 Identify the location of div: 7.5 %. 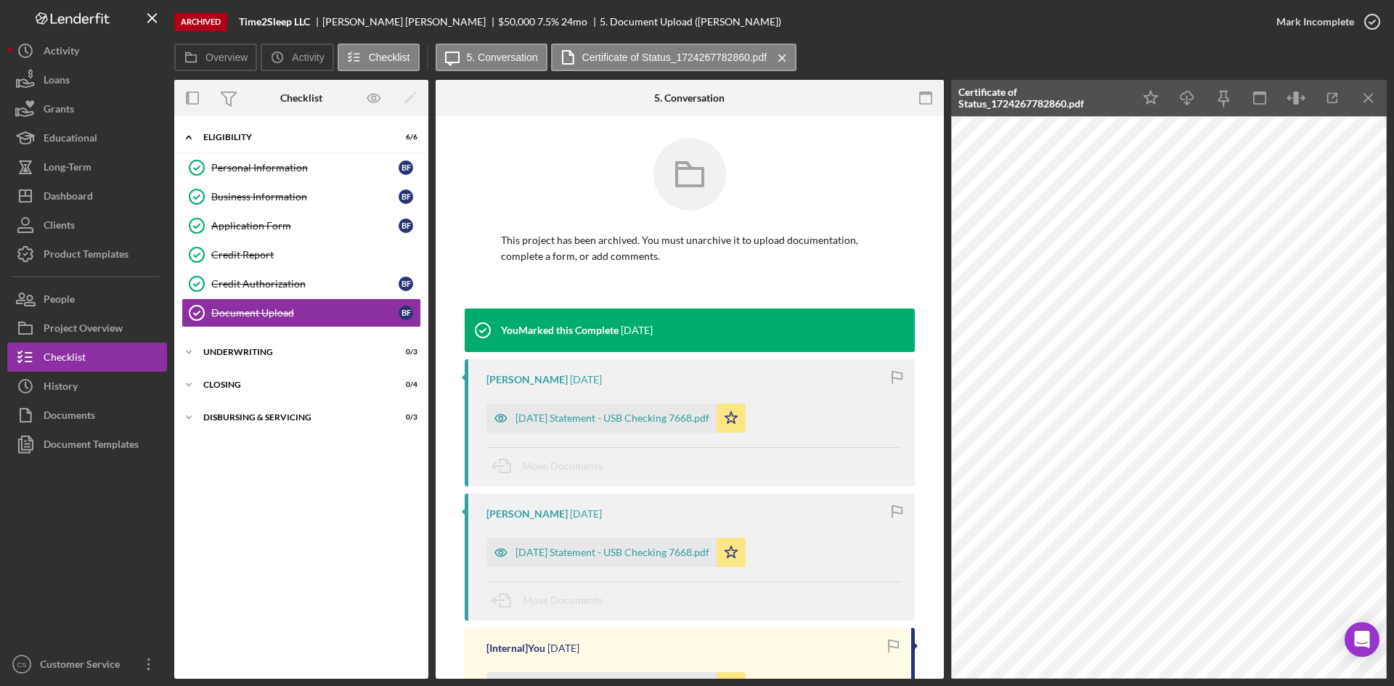
(548, 22).